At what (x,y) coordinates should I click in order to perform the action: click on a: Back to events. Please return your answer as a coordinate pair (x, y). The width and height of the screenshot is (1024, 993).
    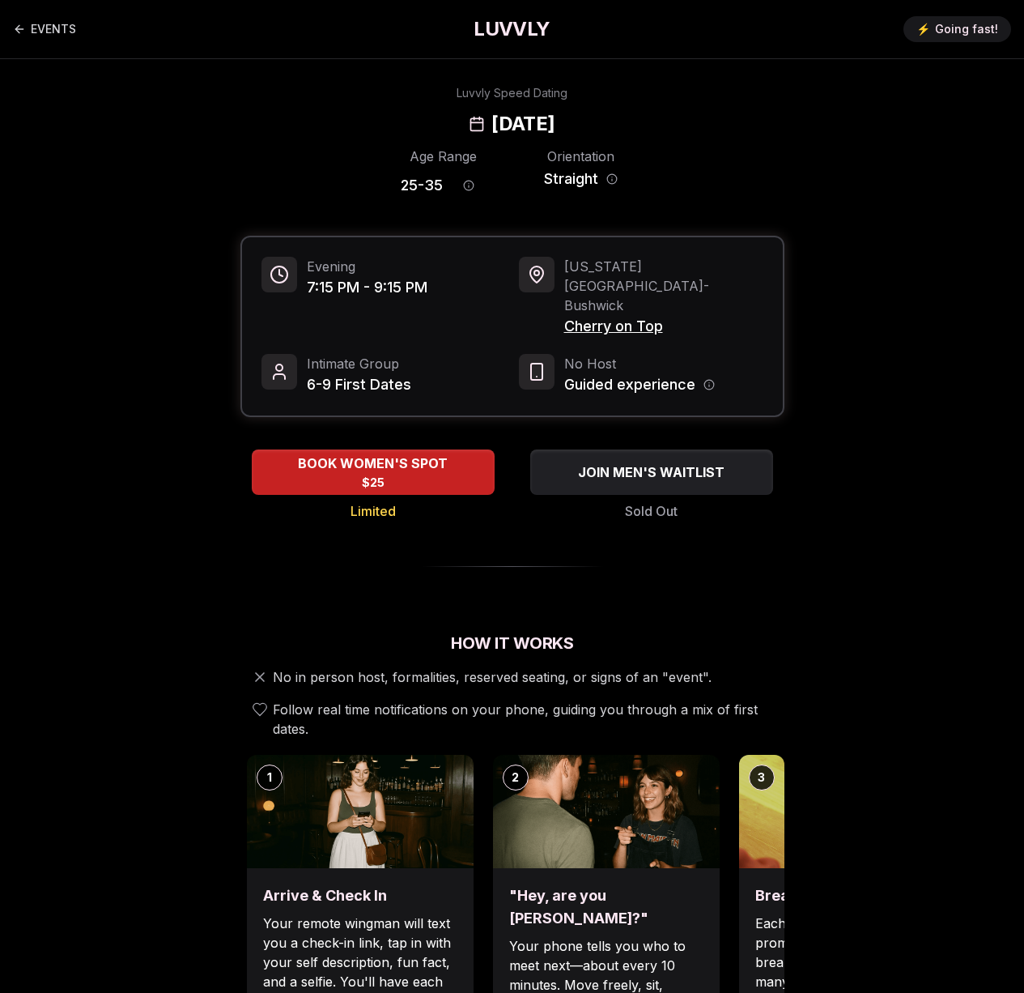
    Looking at the image, I should click on (45, 29).